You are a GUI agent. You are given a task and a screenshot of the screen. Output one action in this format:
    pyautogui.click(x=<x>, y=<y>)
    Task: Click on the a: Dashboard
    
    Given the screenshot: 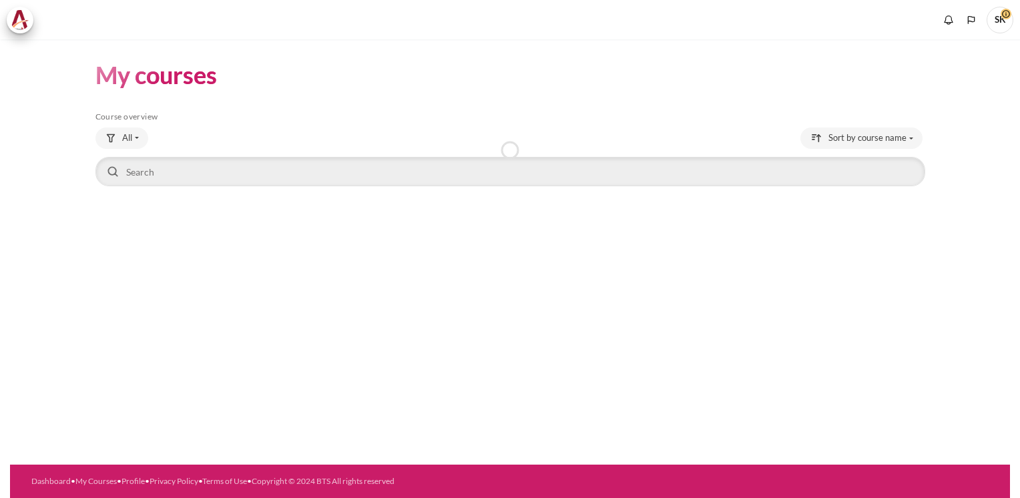 What is the action you would take?
    pyautogui.click(x=51, y=481)
    